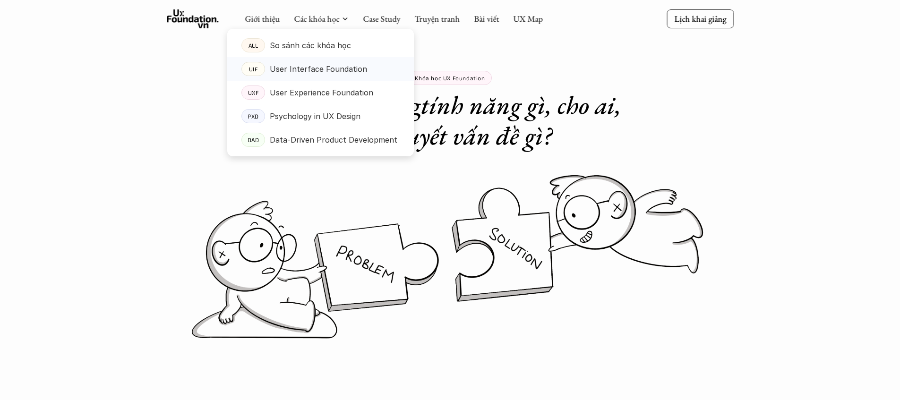 The image size is (900, 400). What do you see at coordinates (319, 69) in the screenshot?
I see `p: User Interface Foundation` at bounding box center [319, 69].